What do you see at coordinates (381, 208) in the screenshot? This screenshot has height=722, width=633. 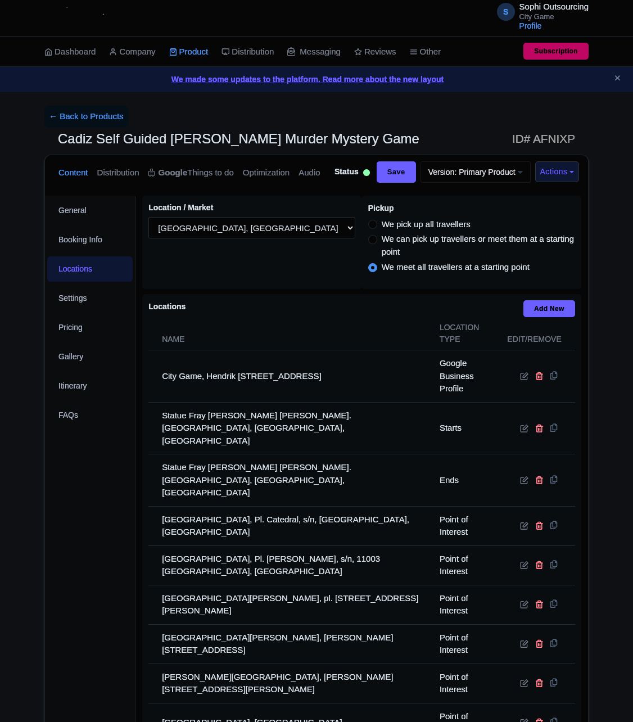 I see `span: Pickup` at bounding box center [381, 208].